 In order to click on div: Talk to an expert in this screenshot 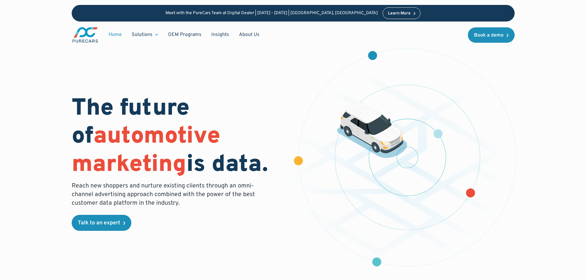, I will do `click(99, 223)`.